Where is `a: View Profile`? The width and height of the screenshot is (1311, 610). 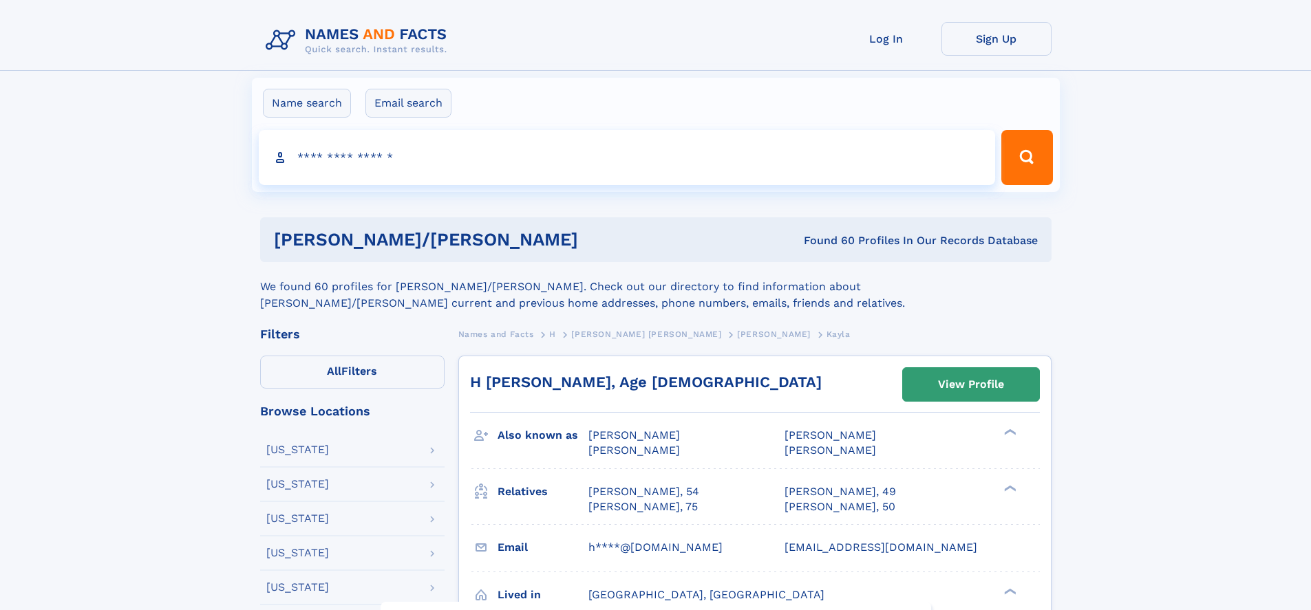 a: View Profile is located at coordinates (971, 385).